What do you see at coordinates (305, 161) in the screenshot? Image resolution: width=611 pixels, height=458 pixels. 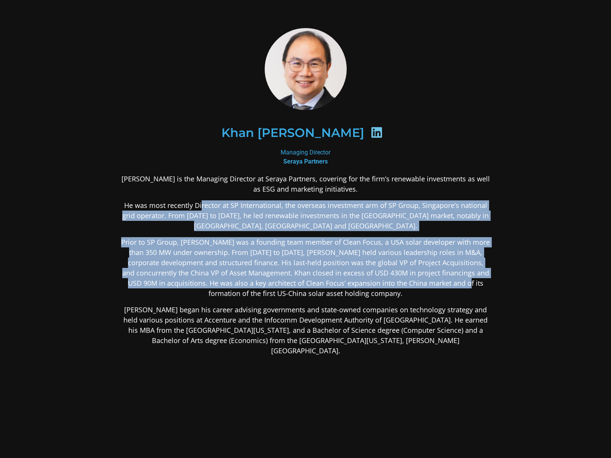 I see `b: Seraya Partners` at bounding box center [305, 161].